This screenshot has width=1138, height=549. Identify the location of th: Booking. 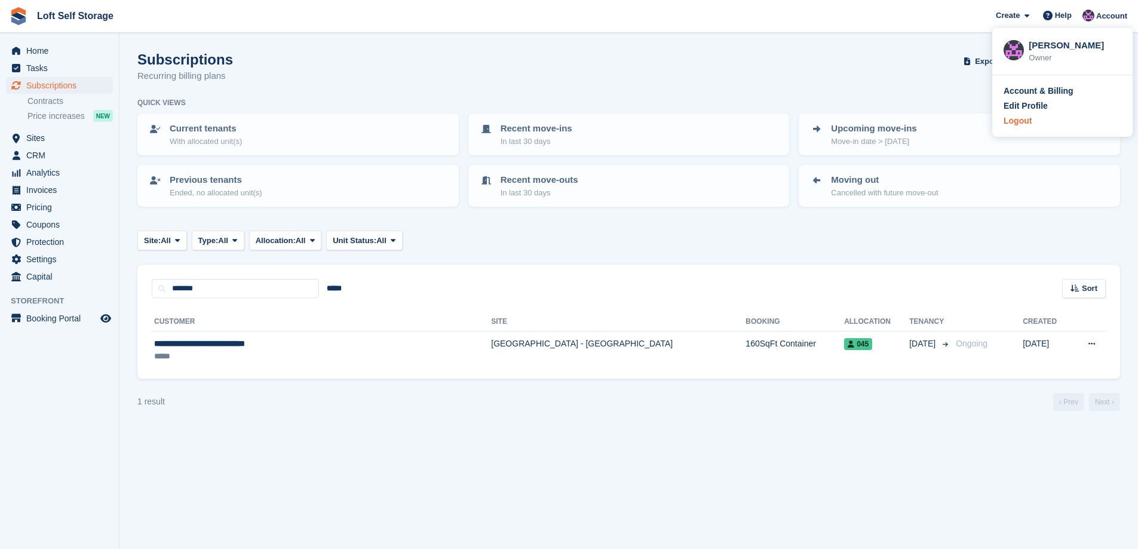
(794, 322).